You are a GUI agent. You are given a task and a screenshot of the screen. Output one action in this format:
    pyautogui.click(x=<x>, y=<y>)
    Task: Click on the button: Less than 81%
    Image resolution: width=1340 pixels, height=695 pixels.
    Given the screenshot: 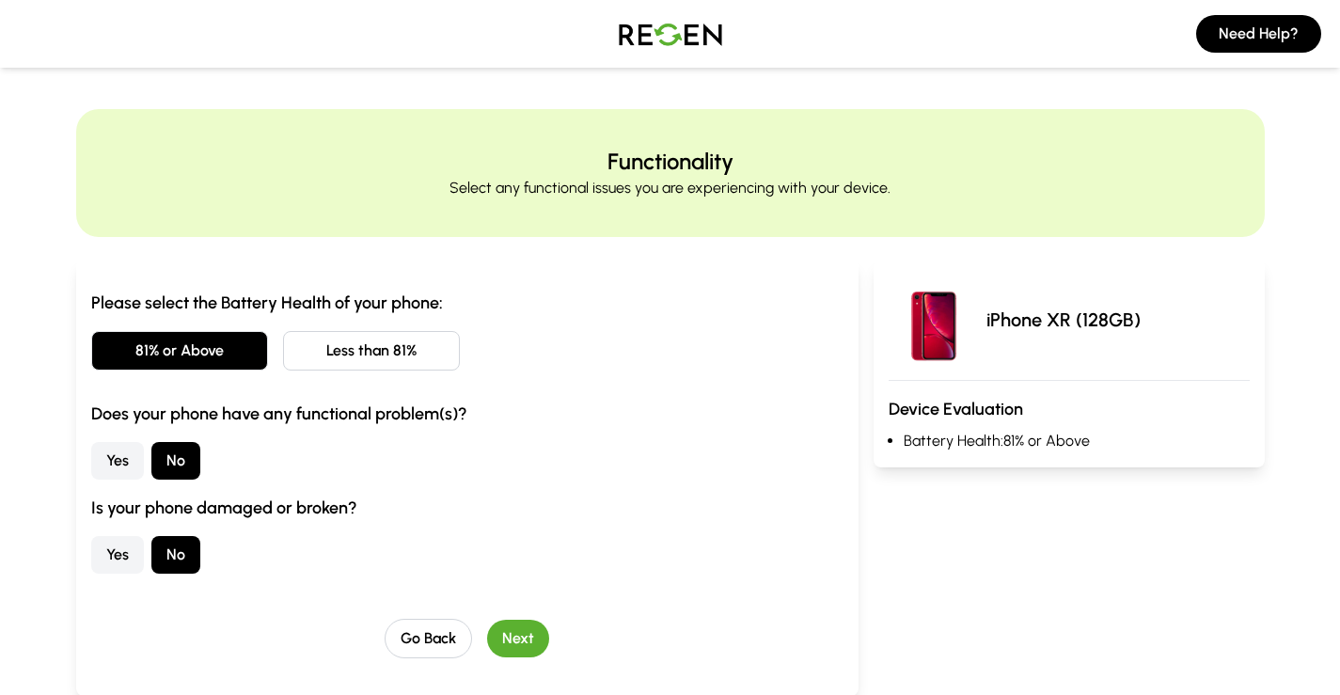 What is the action you would take?
    pyautogui.click(x=371, y=351)
    